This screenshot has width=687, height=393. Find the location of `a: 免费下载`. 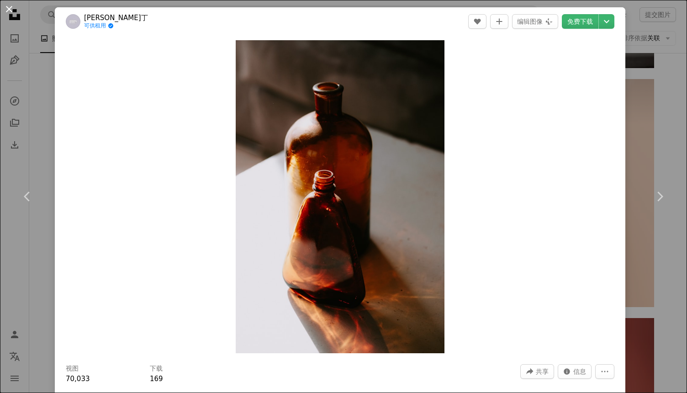

a: 免费下载 is located at coordinates (580, 21).